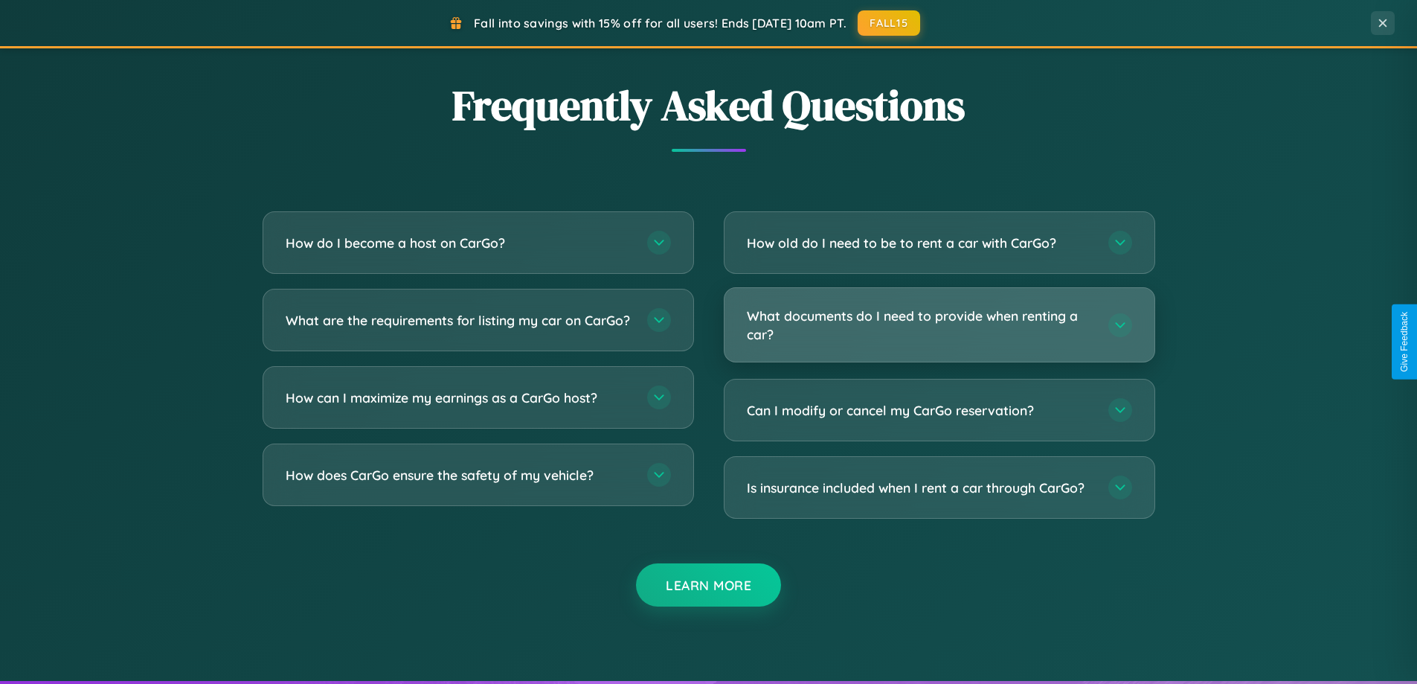 This screenshot has width=1417, height=684. I want to click on h3: What documents do I need to provide when renting a car?, so click(920, 324).